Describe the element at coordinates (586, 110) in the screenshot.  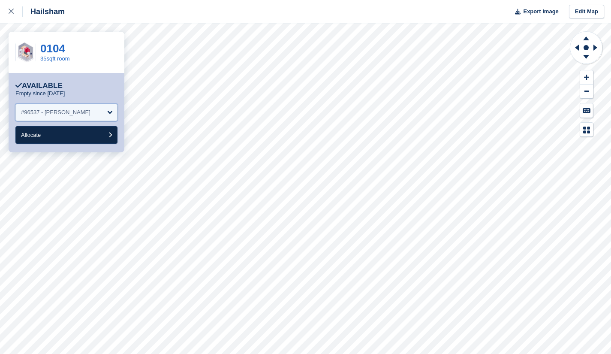
I see `button: Keyboard Shortcuts` at that location.